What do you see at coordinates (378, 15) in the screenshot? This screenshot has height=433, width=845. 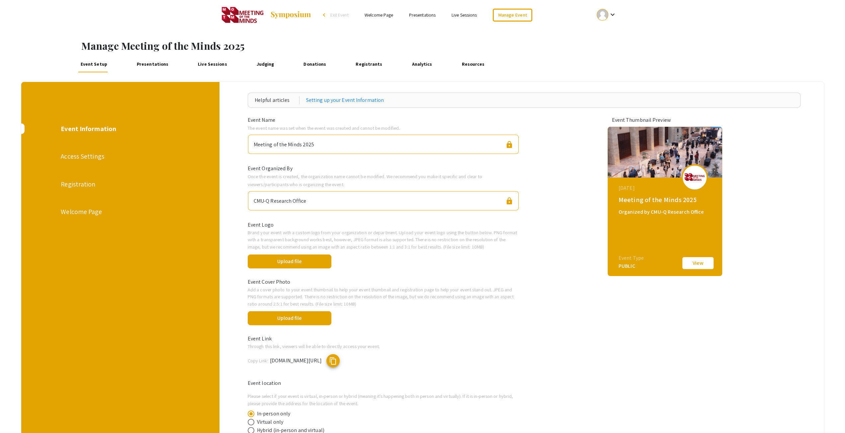 I see `a: Welcome Page` at bounding box center [378, 15].